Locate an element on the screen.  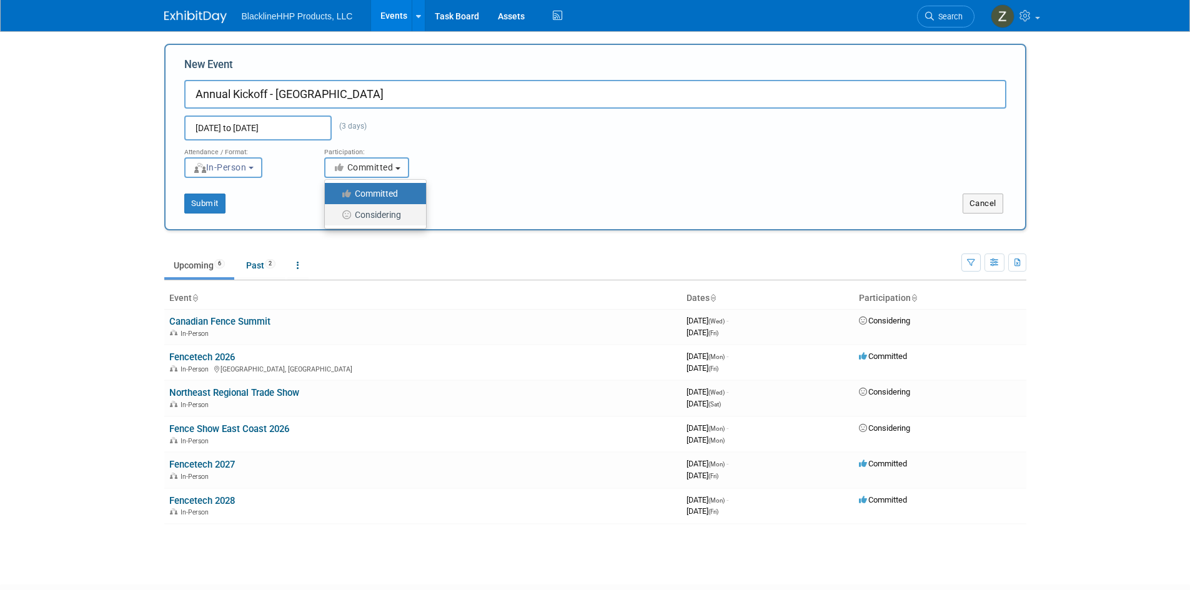
span: 2 is located at coordinates (270, 264).